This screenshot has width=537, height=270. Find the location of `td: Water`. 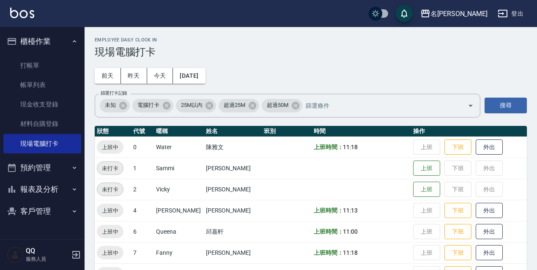

td: Water is located at coordinates (179, 147).